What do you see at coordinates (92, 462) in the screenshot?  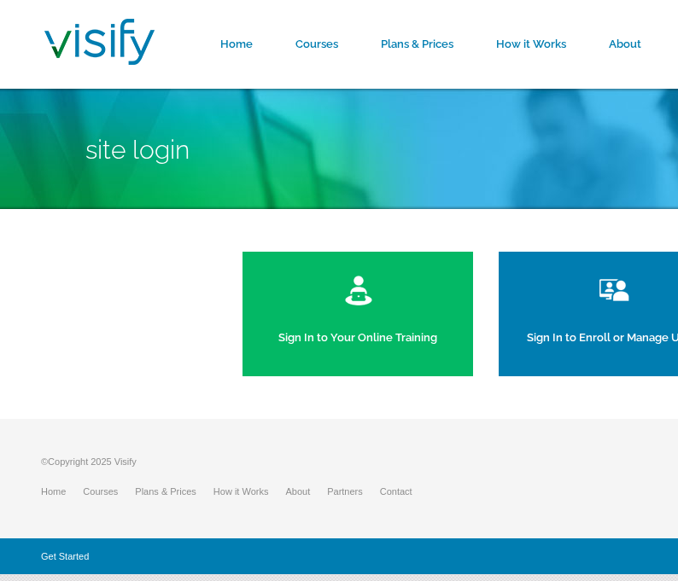 I see `span: Copyright 2025 Visify` at bounding box center [92, 462].